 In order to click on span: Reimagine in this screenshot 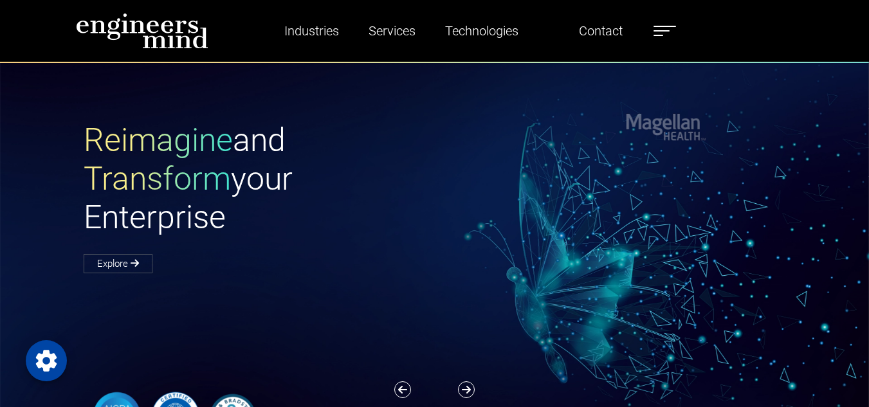, I will do `click(158, 140)`.